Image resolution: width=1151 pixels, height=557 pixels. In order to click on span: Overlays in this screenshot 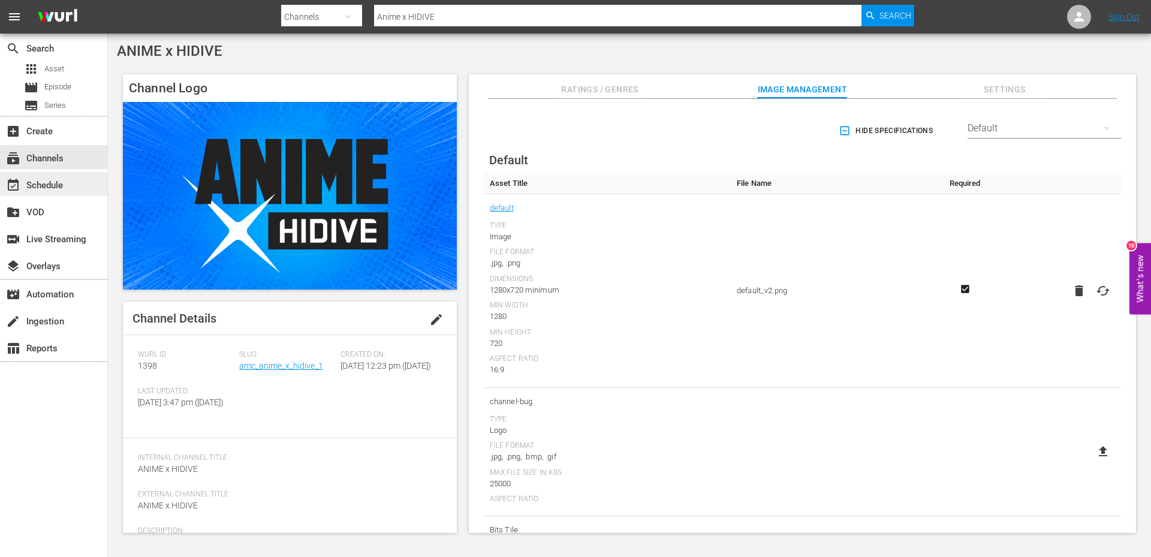, I will do `click(13, 266)`.